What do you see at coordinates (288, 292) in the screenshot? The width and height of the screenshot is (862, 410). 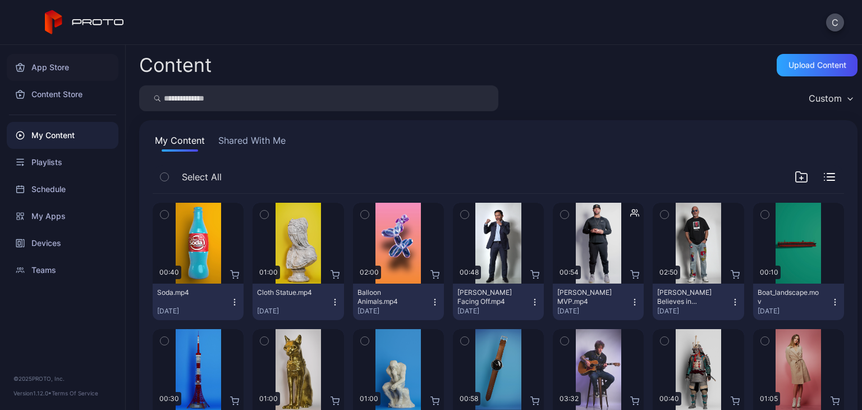 I see `div: Cloth Statue.mp4` at bounding box center [288, 292].